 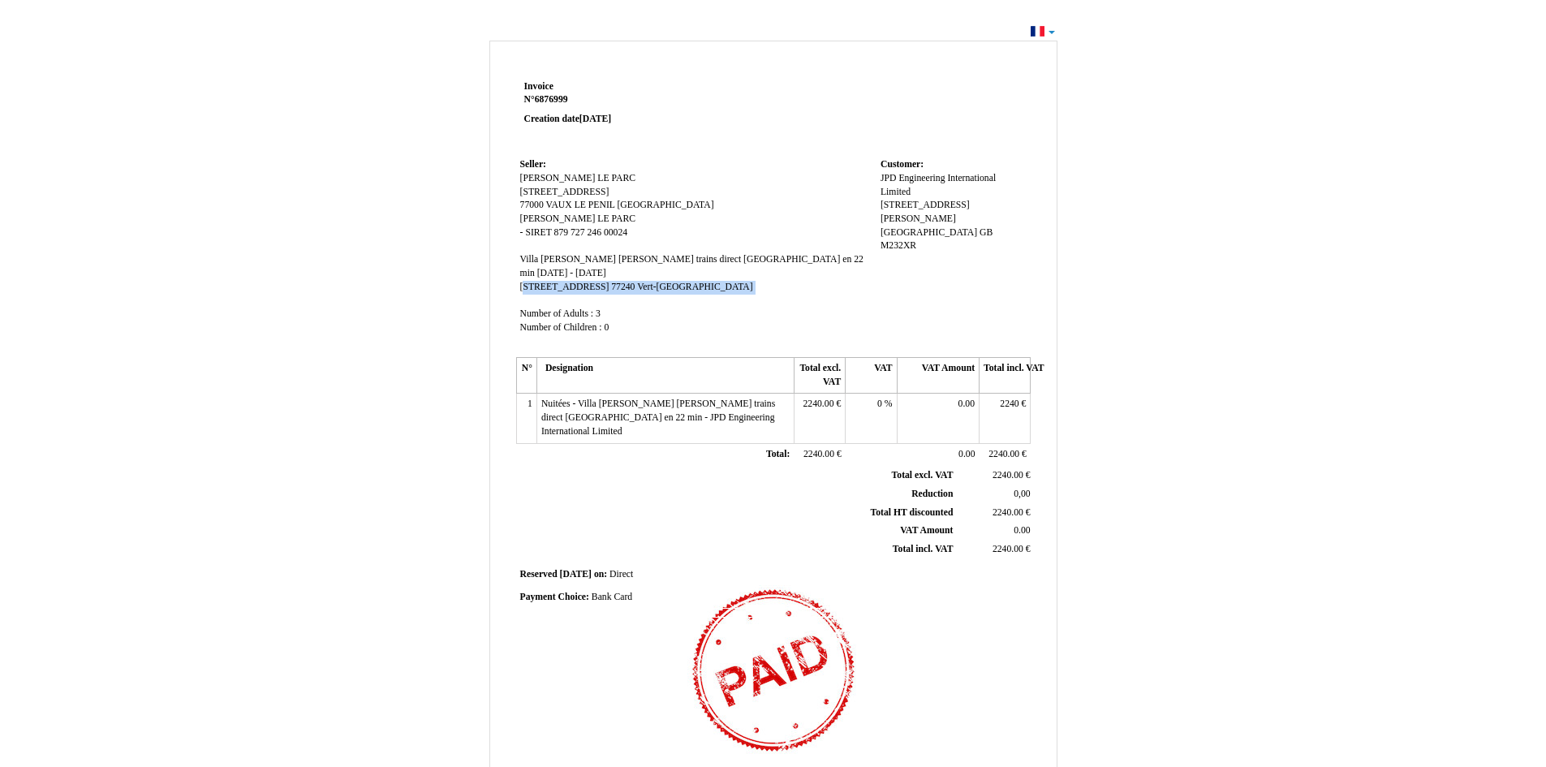 I want to click on span: Total:, so click(x=777, y=454).